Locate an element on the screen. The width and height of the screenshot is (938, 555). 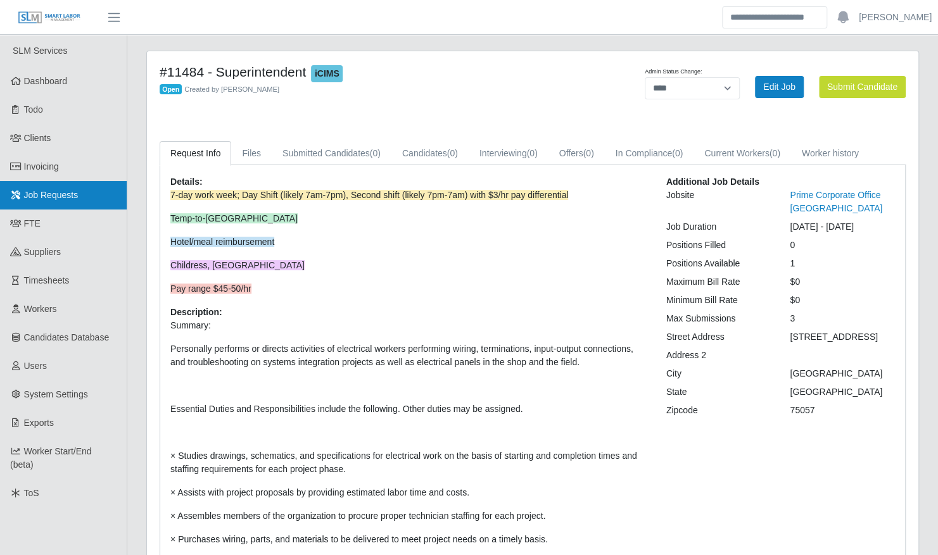
a: Candidates is located at coordinates (430, 153).